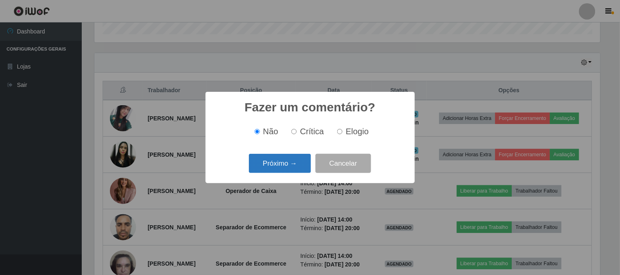 The image size is (620, 275). What do you see at coordinates (270, 132) in the screenshot?
I see `span: Não` at bounding box center [270, 132].